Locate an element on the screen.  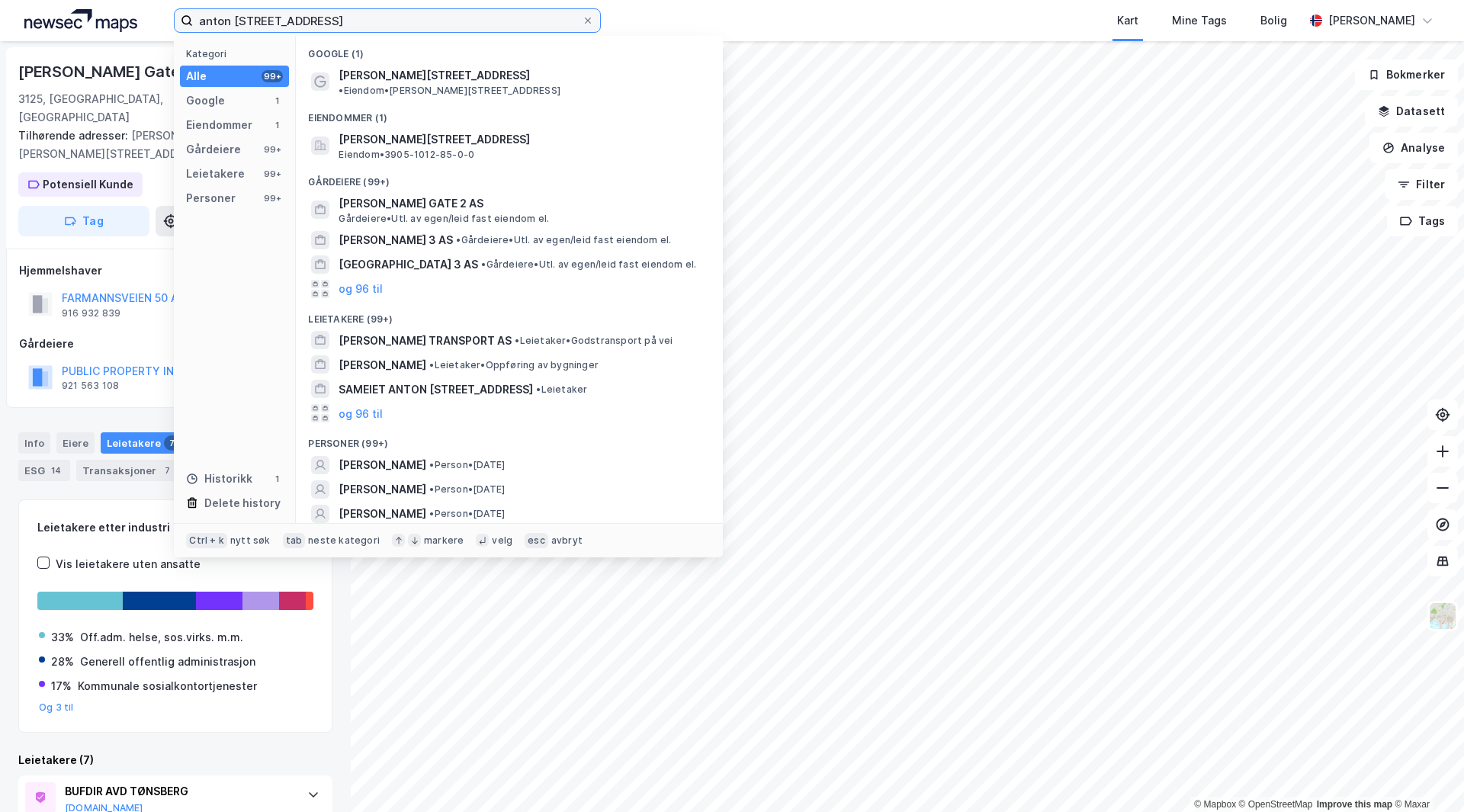
div: avbryt is located at coordinates (567, 540).